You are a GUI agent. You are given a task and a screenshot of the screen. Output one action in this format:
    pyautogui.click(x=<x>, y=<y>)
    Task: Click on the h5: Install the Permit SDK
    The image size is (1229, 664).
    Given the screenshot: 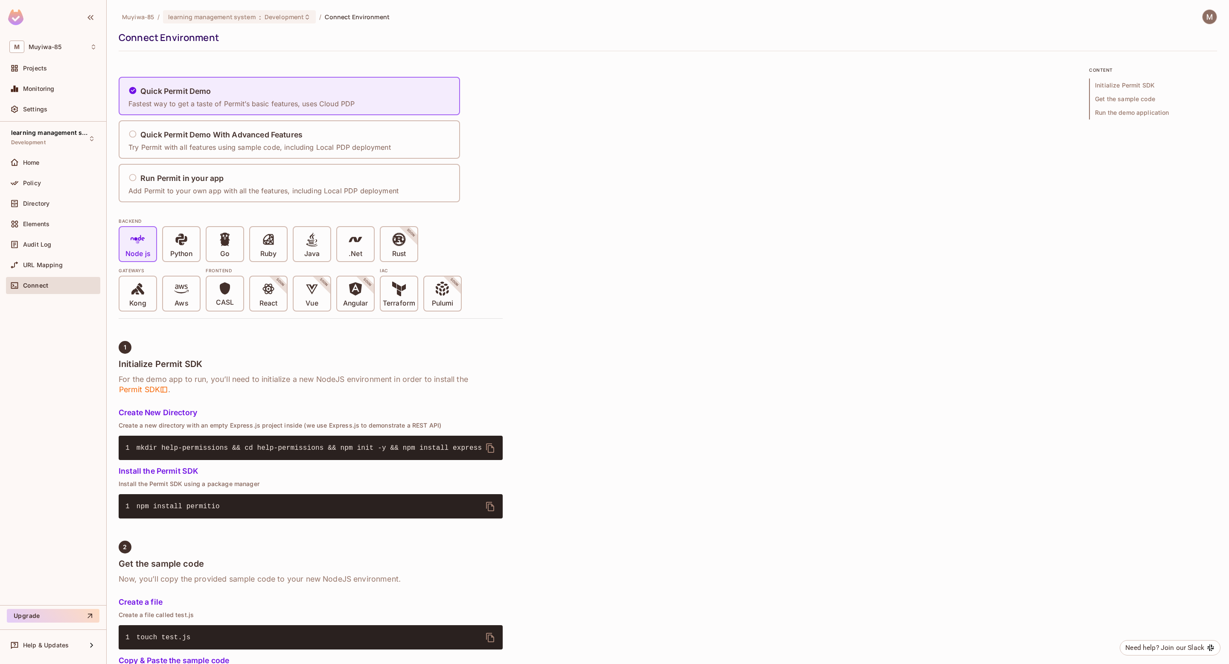 What is the action you would take?
    pyautogui.click(x=311, y=471)
    